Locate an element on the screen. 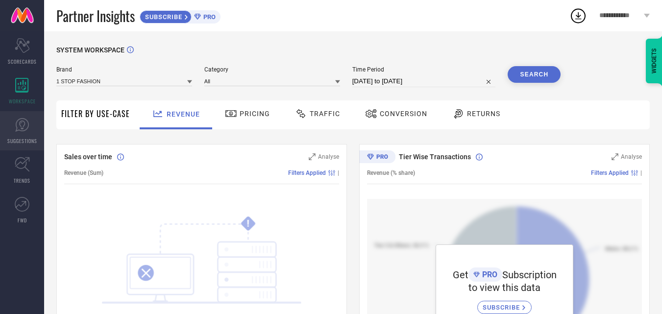  a: SUBSCRIBE is located at coordinates (504, 304).